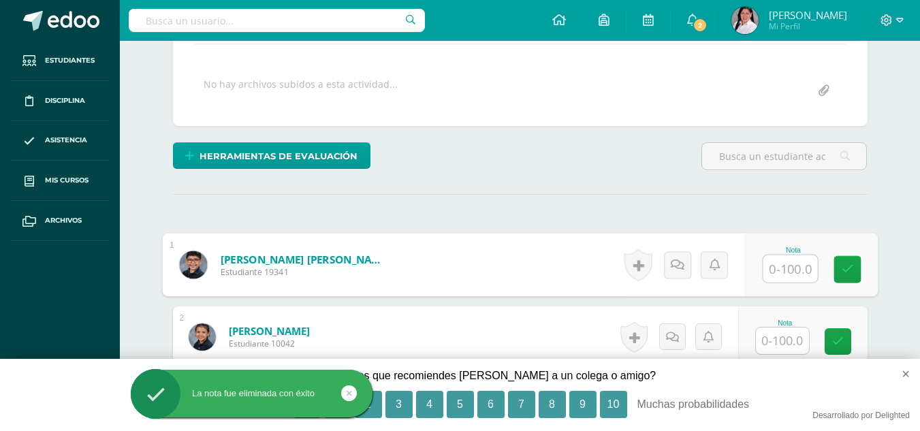 This screenshot has height=431, width=920. What do you see at coordinates (613, 404) in the screenshot?
I see `button: 10, Muchas probabilidades` at bounding box center [613, 404].